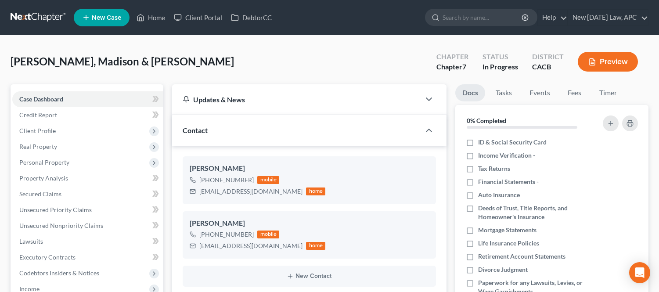  Describe the element at coordinates (88, 99) in the screenshot. I see `a: Case Dashboard` at that location.